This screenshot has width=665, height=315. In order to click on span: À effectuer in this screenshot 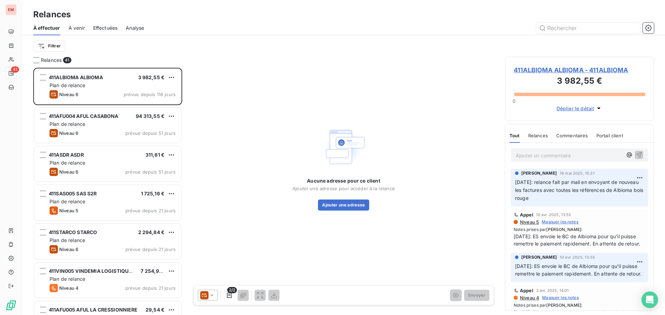, I will do `click(47, 28)`.